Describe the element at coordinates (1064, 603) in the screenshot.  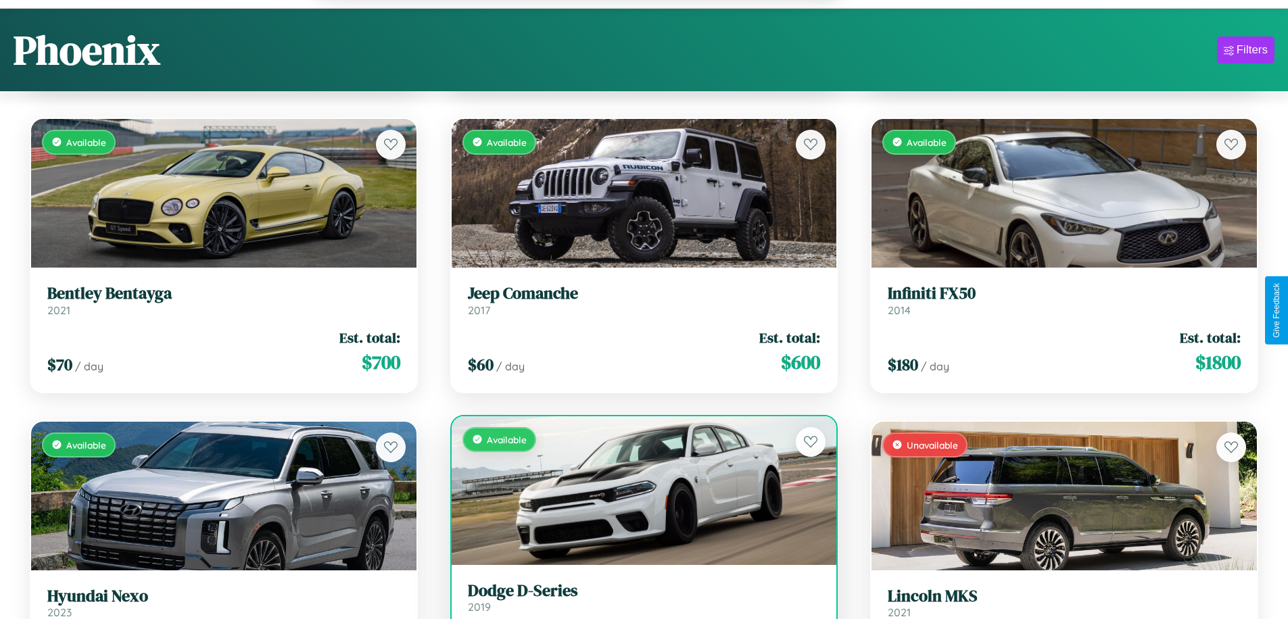
I see `a: Lincoln MKS2021` at that location.